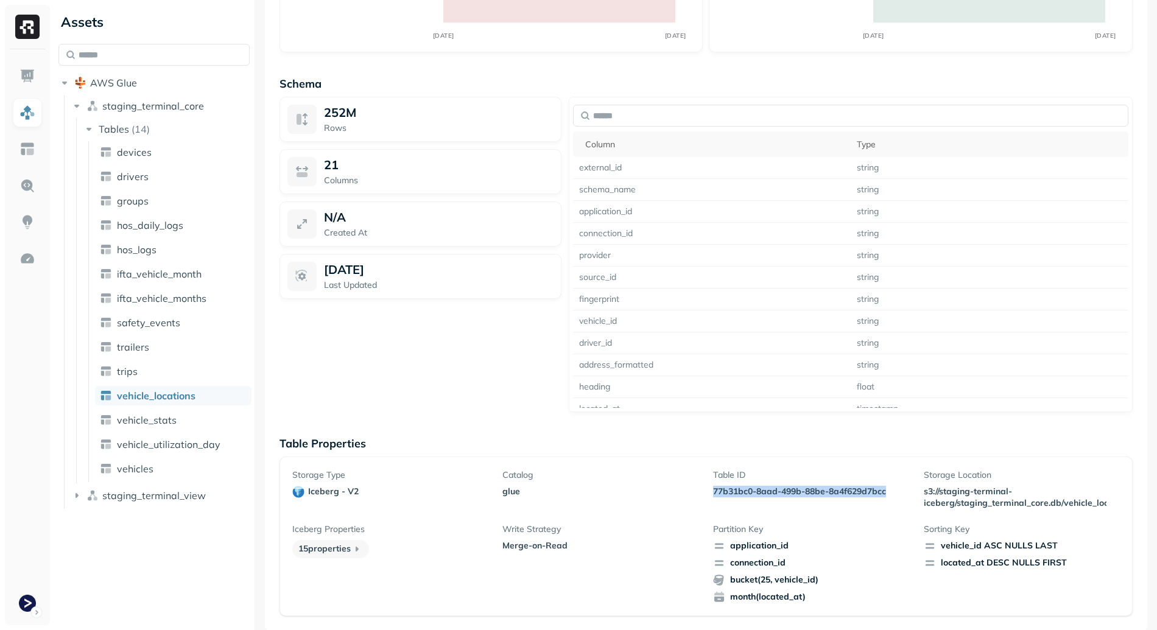  I want to click on a: devices, so click(173, 152).